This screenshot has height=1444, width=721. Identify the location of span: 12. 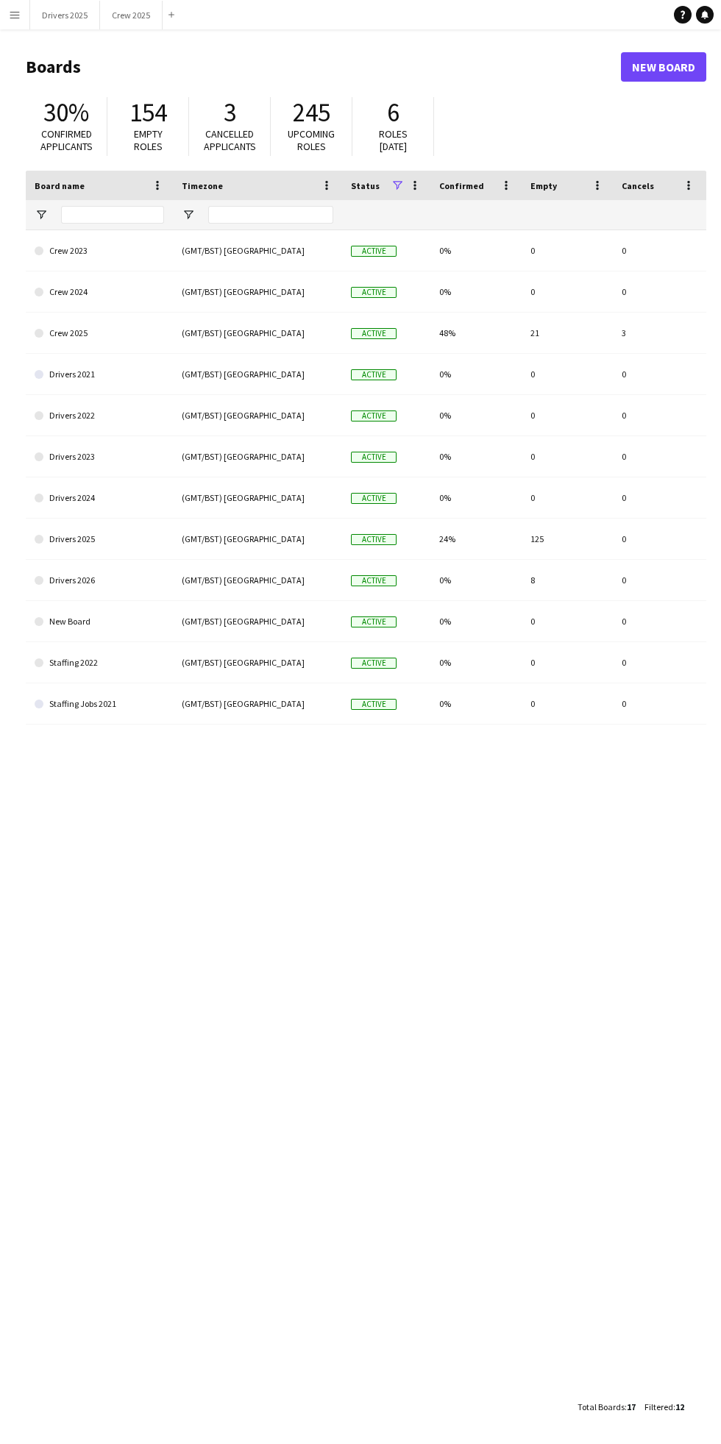
(680, 1407).